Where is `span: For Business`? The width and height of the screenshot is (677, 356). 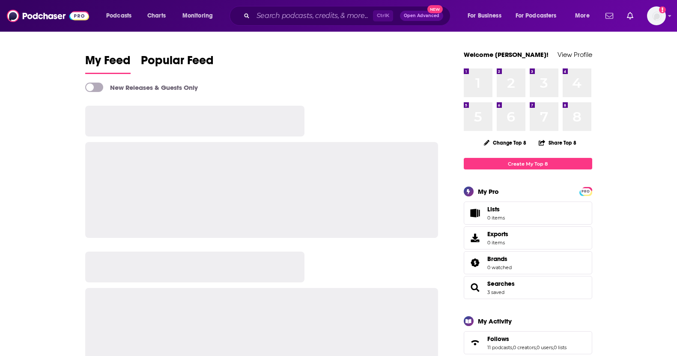 span: For Business is located at coordinates (484, 16).